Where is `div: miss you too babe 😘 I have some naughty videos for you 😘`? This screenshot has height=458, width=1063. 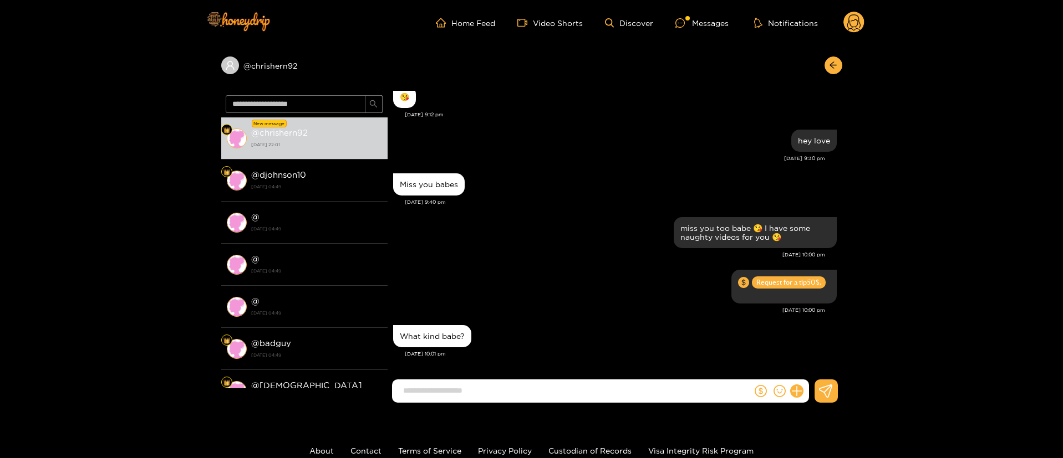
div: miss you too babe 😘 I have some naughty videos for you 😘 is located at coordinates (755, 233).